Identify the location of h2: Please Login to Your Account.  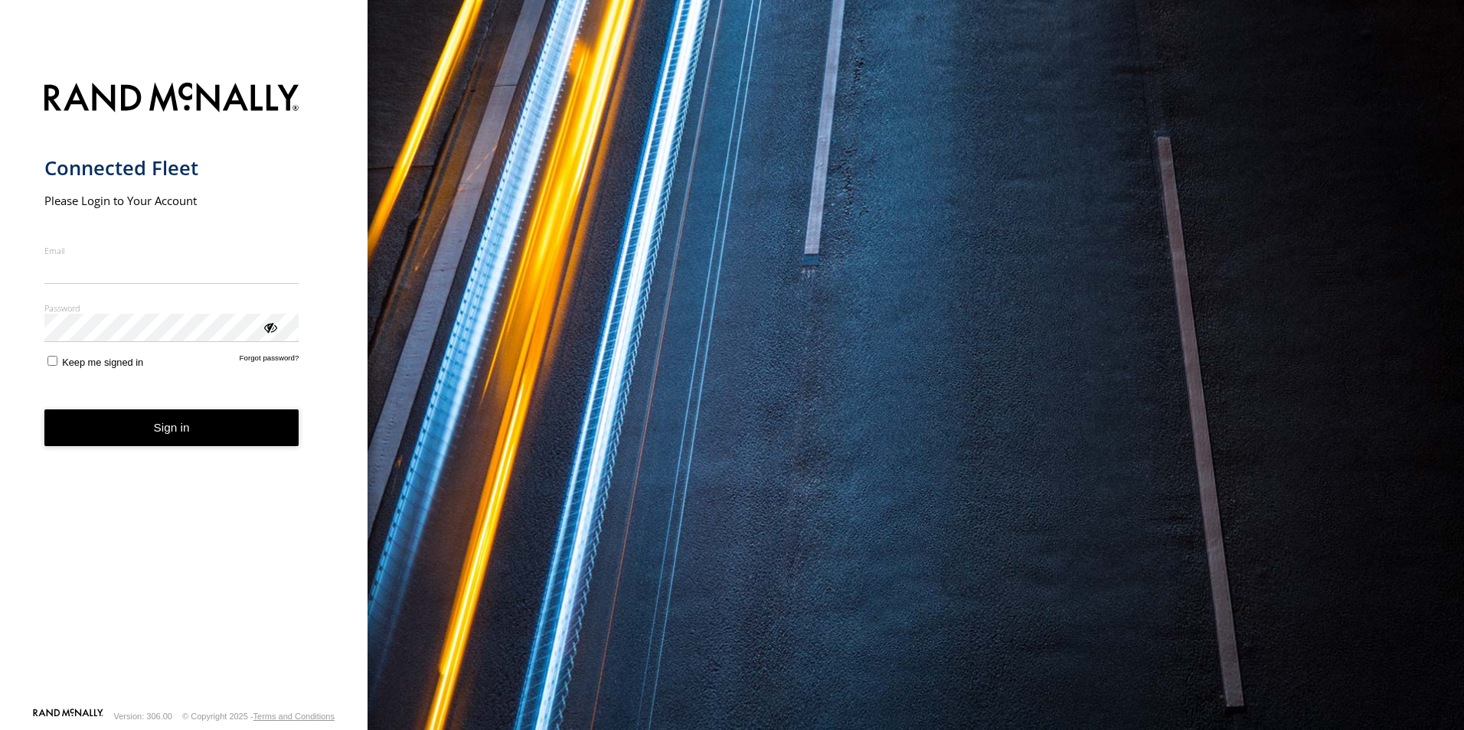
(171, 201).